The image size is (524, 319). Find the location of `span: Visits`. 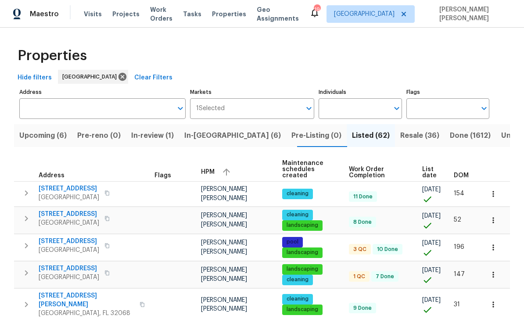

span: Visits is located at coordinates (93, 14).